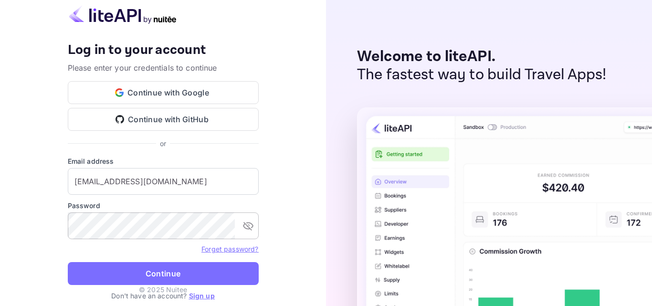 The width and height of the screenshot is (652, 306). I want to click on button: Continue with Google, so click(163, 93).